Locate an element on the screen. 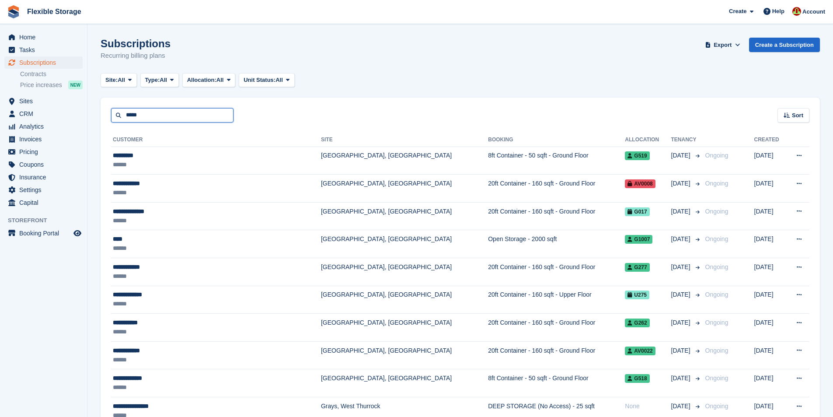 The width and height of the screenshot is (833, 417). th: Created is located at coordinates (770, 140).